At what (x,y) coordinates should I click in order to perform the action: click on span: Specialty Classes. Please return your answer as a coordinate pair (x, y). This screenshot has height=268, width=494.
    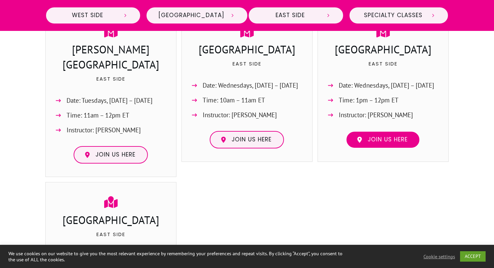
    Looking at the image, I should click on (393, 15).